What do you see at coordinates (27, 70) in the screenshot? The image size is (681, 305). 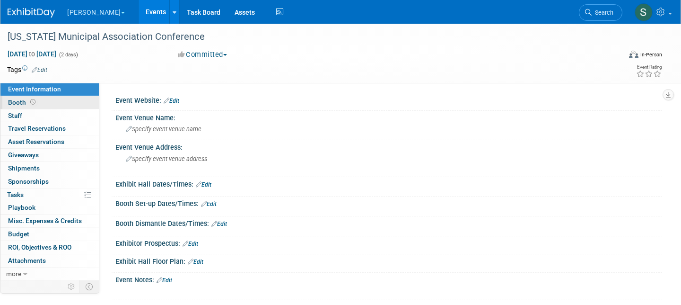 I see `td: Tags` at bounding box center [27, 70].